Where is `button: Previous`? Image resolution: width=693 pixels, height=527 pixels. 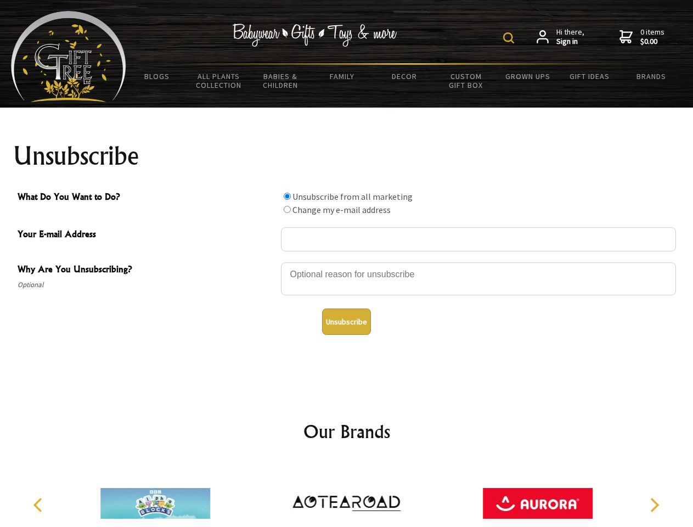 button: Previous is located at coordinates (40, 505).